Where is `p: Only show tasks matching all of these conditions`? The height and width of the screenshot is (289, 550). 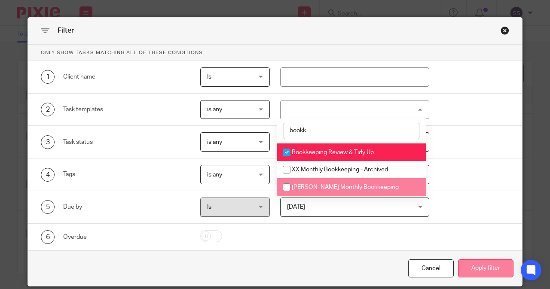
p: Only show tasks matching all of these conditions is located at coordinates (275, 53).